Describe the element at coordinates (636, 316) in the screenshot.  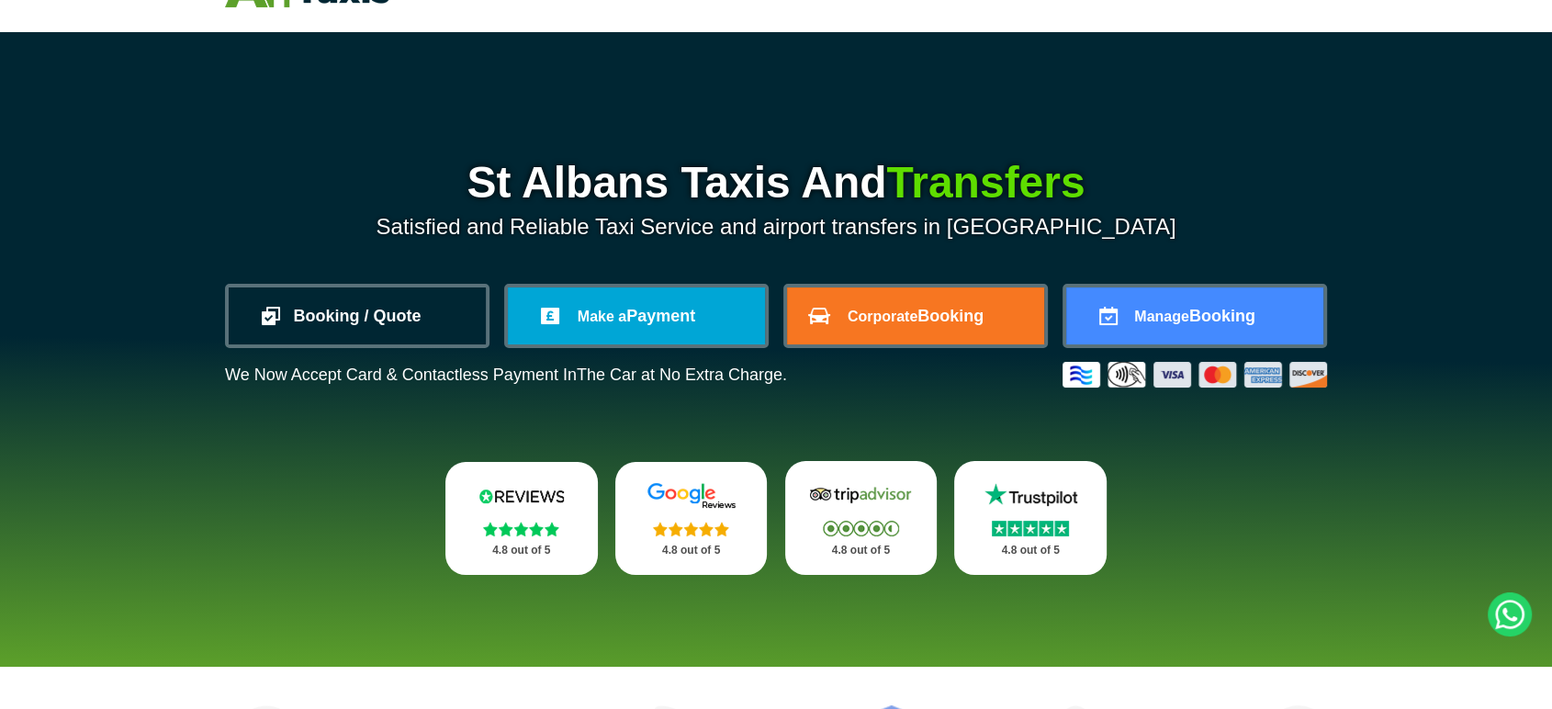
I see `a: Make aPayment` at that location.